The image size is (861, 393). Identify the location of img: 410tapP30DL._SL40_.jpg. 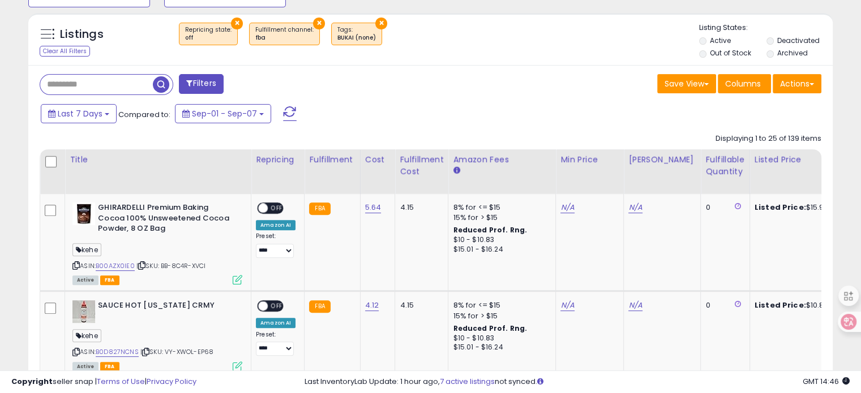
(84, 312).